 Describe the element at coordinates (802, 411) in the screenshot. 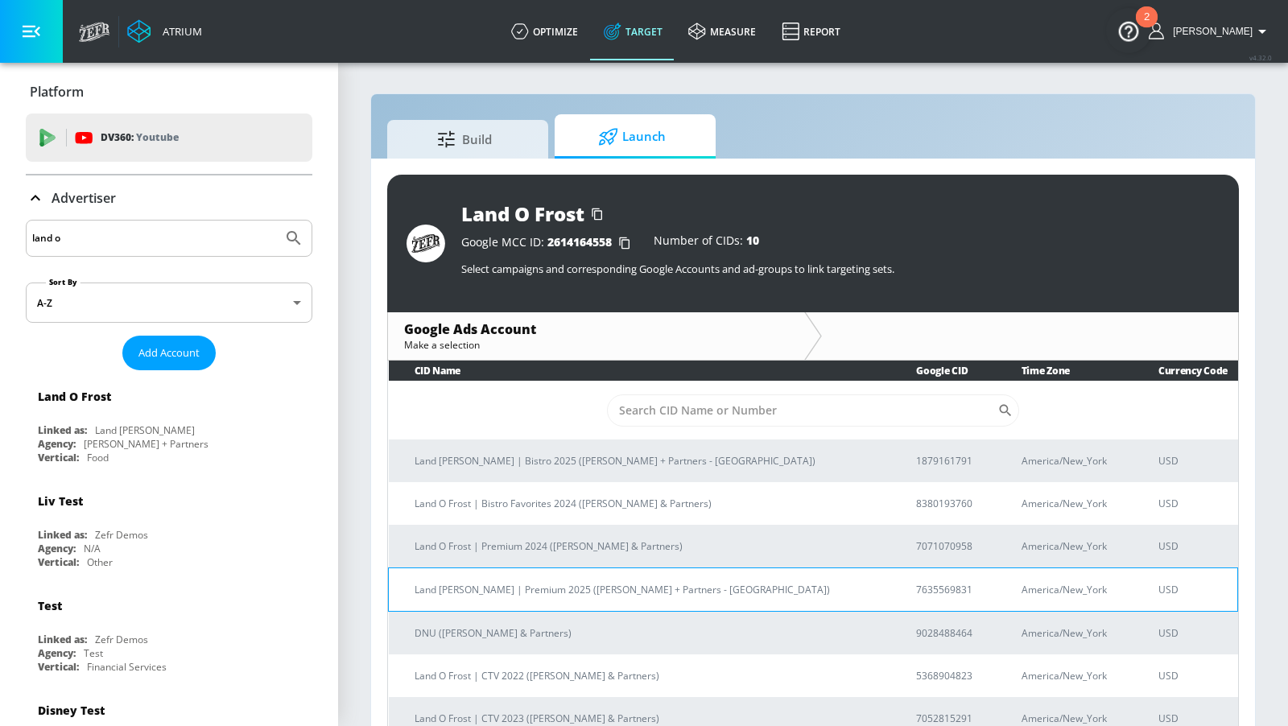

I see `input: Search CID Name or Number` at that location.